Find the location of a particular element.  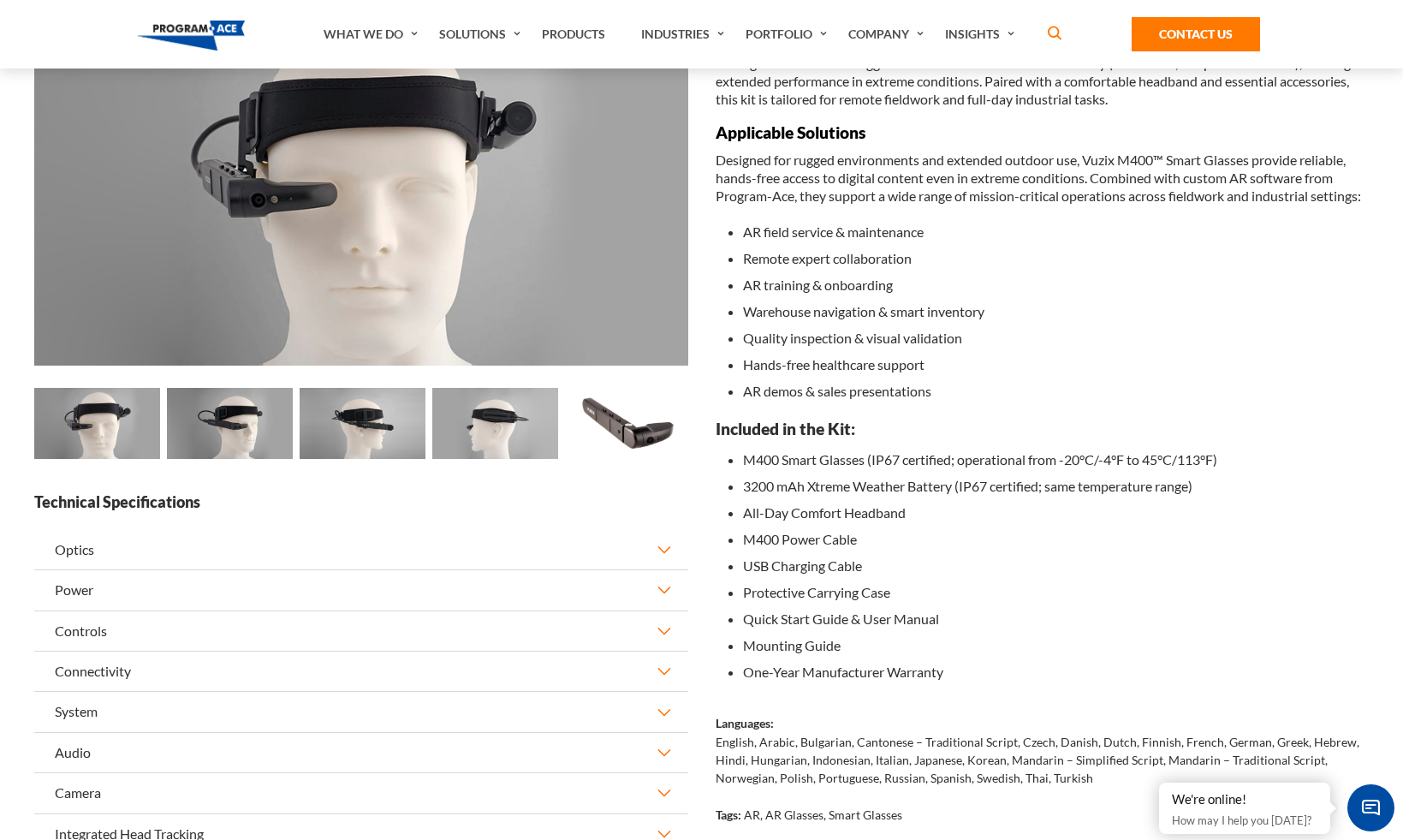

li: Remote expert collaboration is located at coordinates (1056, 258).